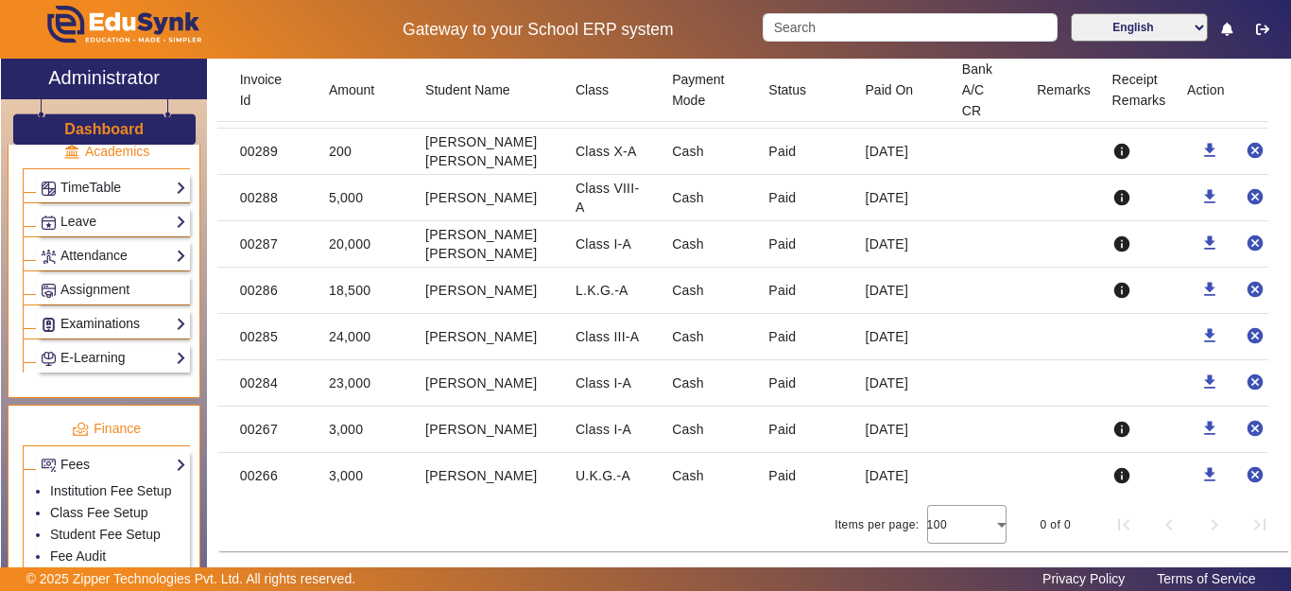  I want to click on button: First page, so click(1124, 524).